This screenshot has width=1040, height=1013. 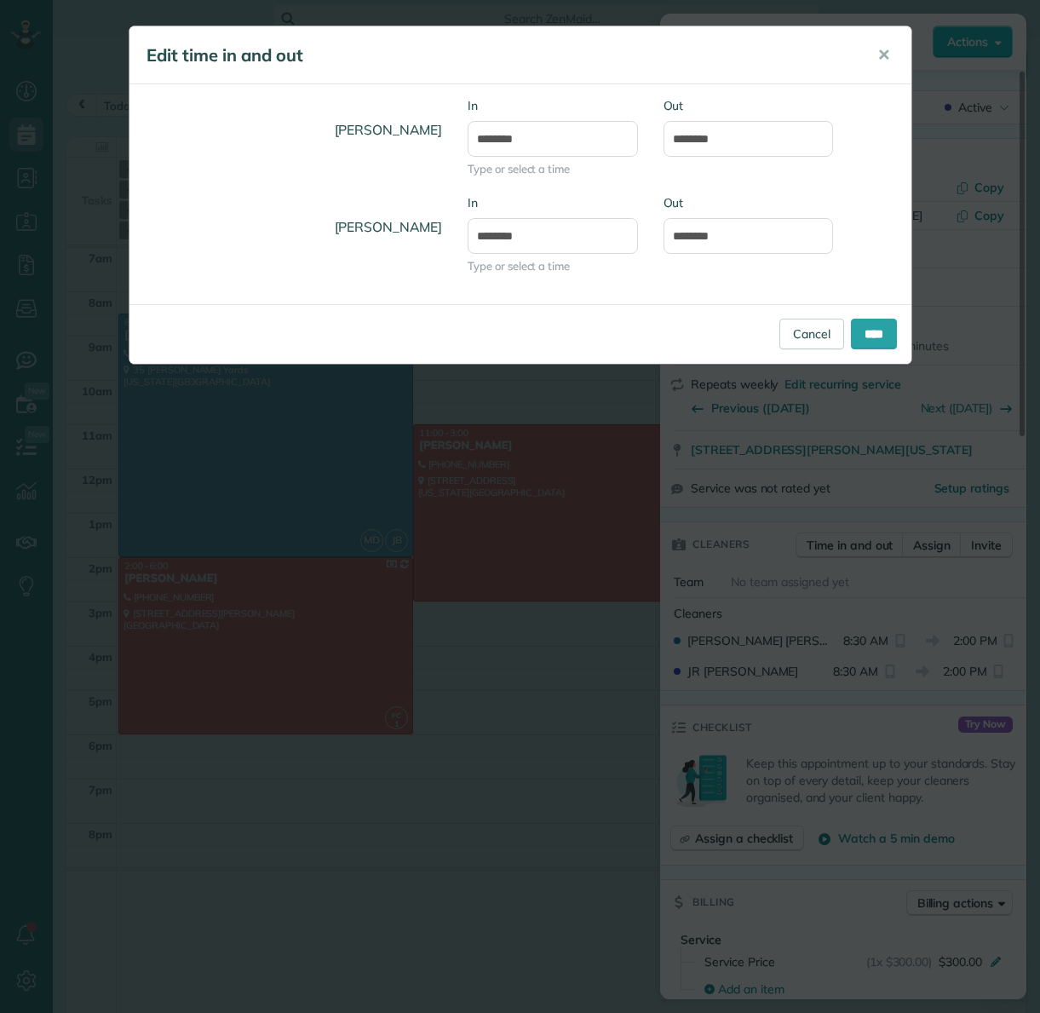 I want to click on a: Cancel, so click(x=812, y=334).